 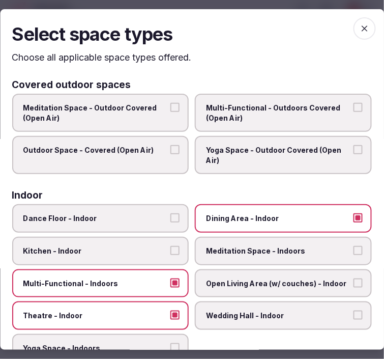 What do you see at coordinates (176, 315) in the screenshot?
I see `button: Theatre - Indoor` at bounding box center [176, 315].